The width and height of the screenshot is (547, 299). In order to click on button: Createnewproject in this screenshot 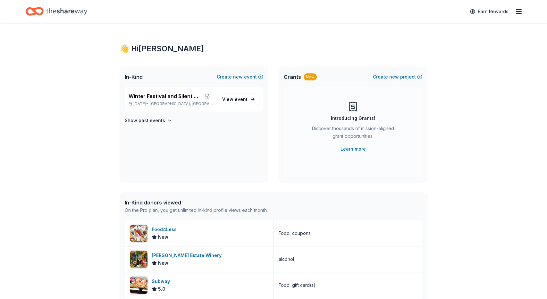, I will do `click(397, 77)`.